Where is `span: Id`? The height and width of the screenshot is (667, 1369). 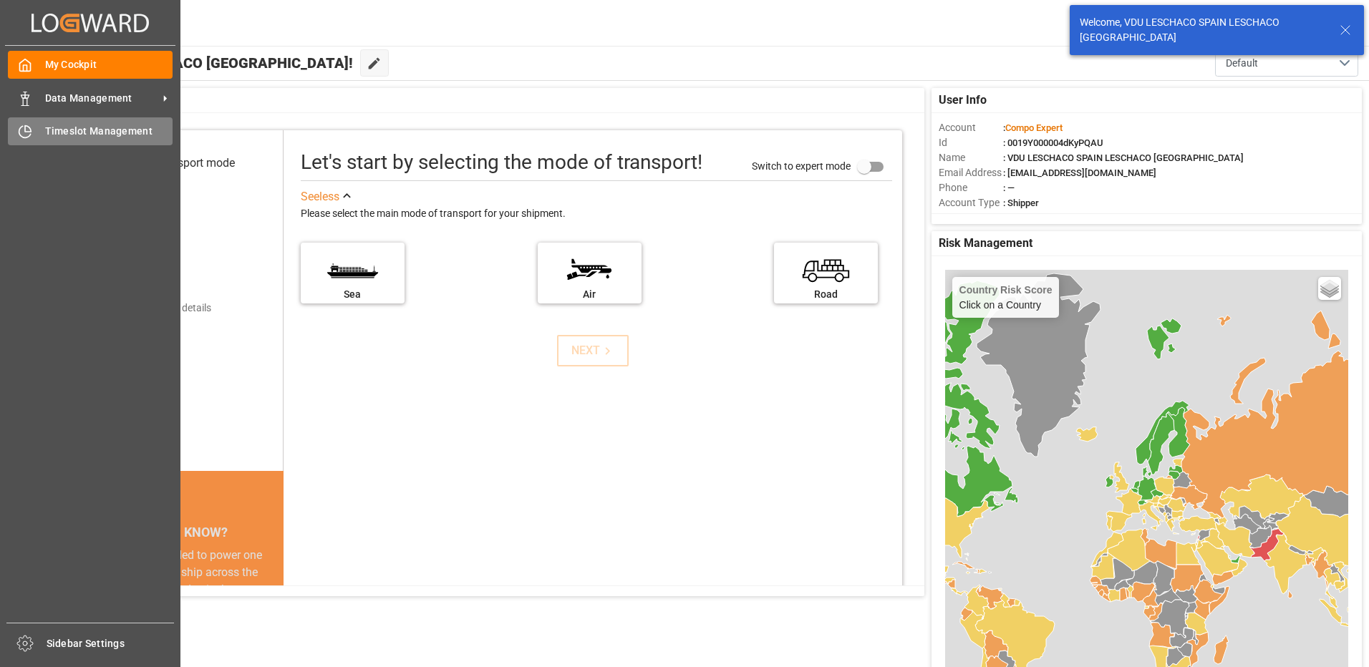
span: Id is located at coordinates (971, 142).